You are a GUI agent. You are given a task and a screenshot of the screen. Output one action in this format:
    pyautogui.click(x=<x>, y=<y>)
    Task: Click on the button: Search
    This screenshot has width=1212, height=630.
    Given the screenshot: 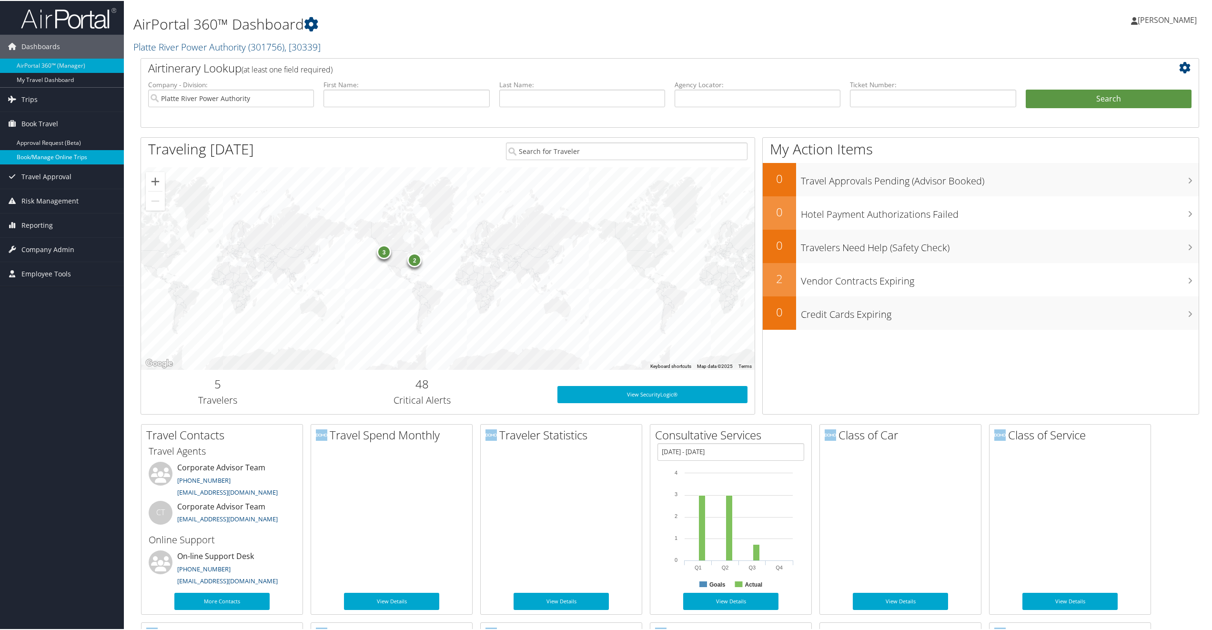 What is the action you would take?
    pyautogui.click(x=1109, y=98)
    